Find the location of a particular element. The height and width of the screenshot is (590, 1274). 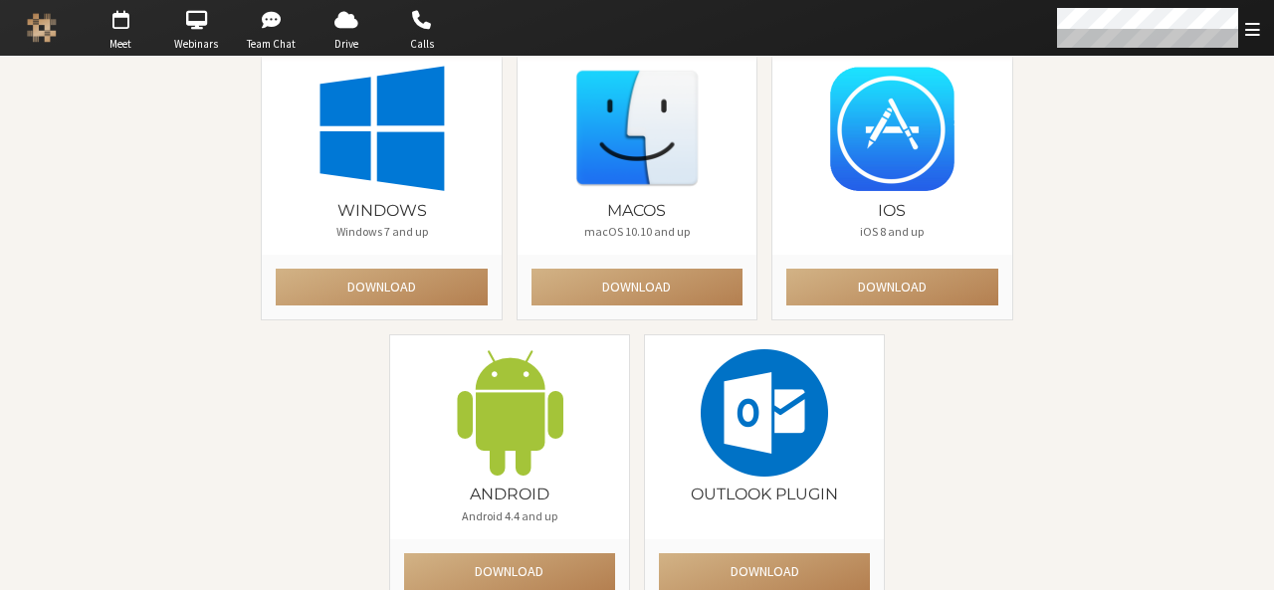

p: iOS 8 and up is located at coordinates (892, 232).